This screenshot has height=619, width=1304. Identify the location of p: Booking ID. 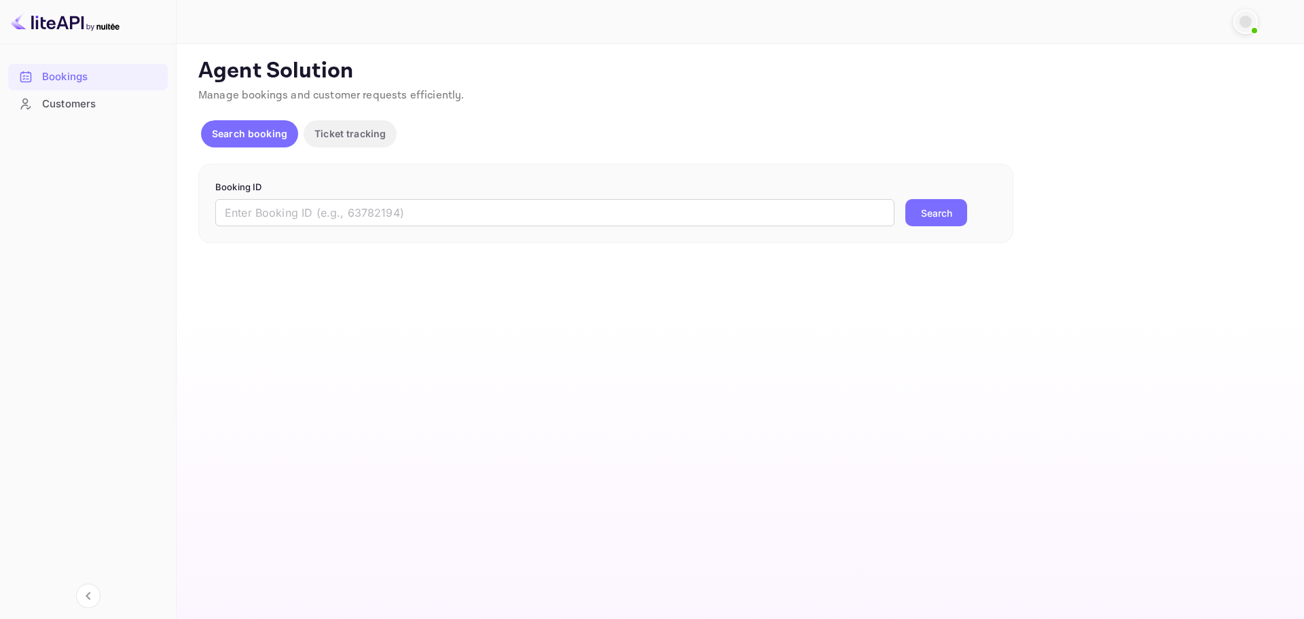
(606, 187).